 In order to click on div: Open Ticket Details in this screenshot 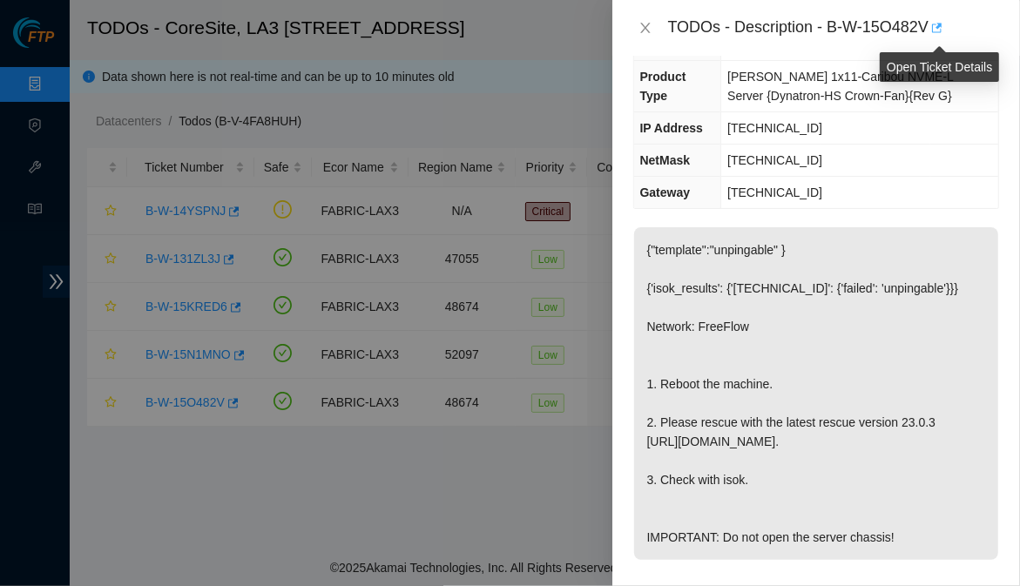, I will do `click(939, 67)`.